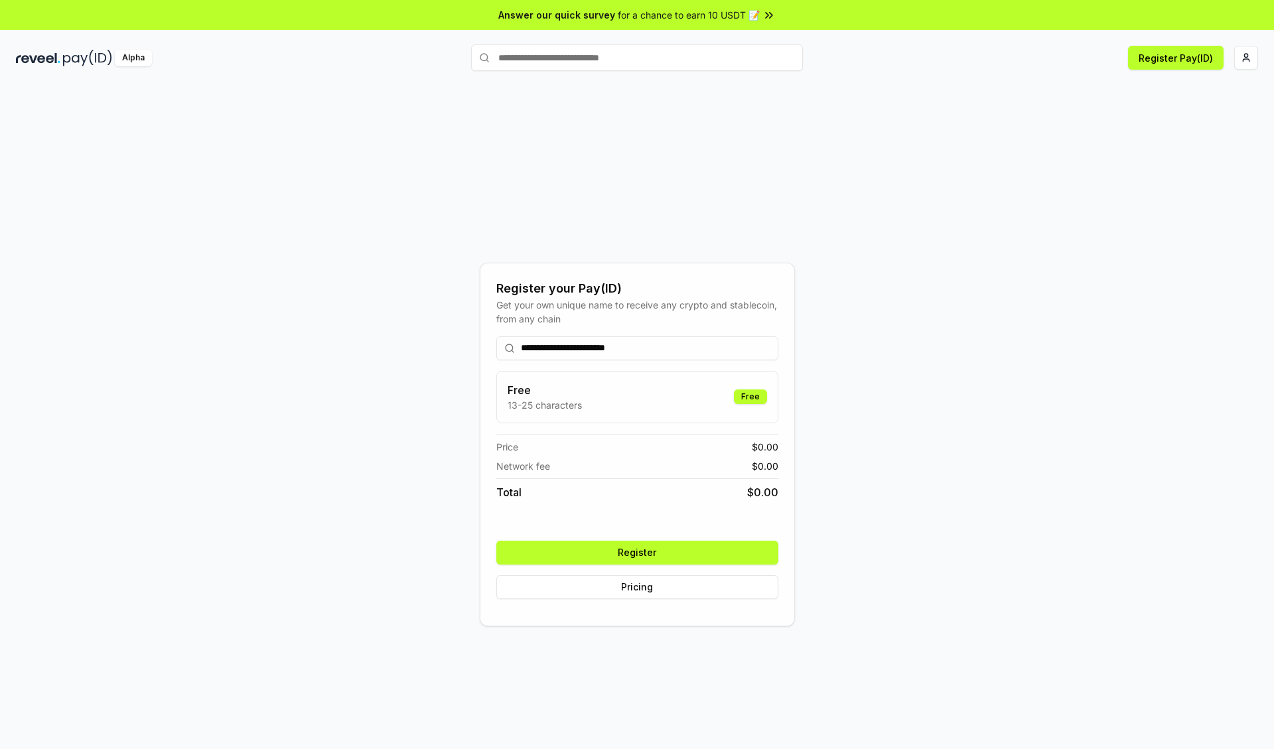 Image resolution: width=1274 pixels, height=749 pixels. Describe the element at coordinates (637, 553) in the screenshot. I see `button: Register` at that location.